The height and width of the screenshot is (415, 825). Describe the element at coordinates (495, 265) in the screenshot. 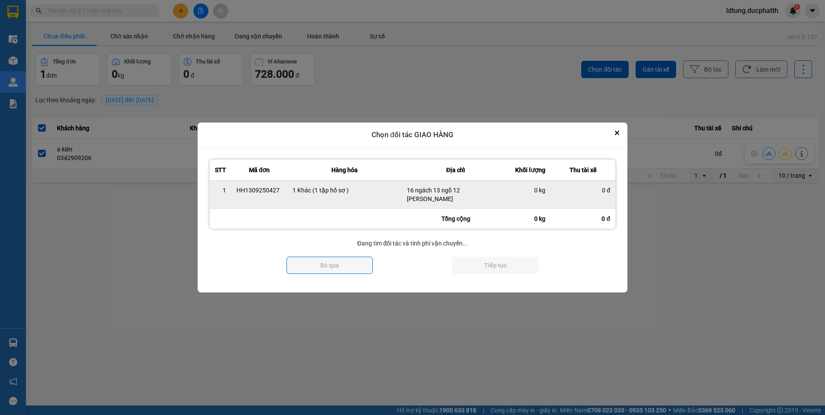

I see `button: Tiếp tục` at that location.